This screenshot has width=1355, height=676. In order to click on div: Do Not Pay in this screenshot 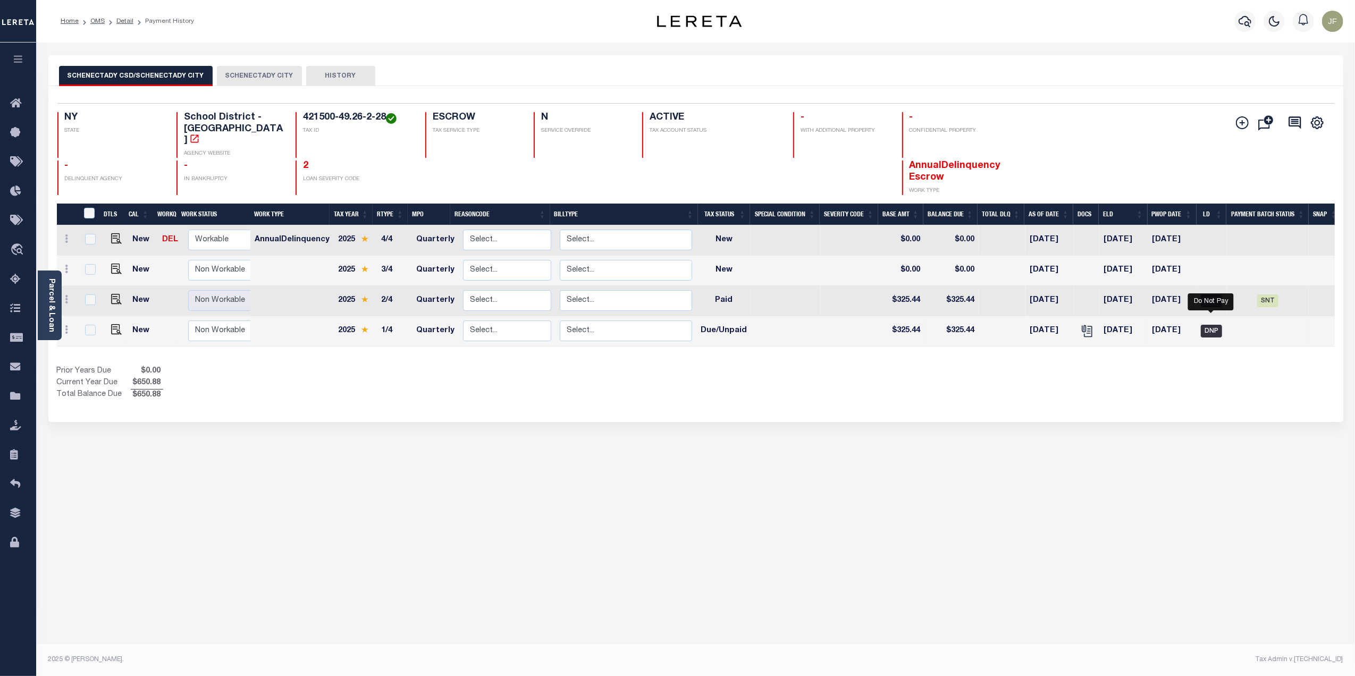, I will do `click(1211, 302)`.